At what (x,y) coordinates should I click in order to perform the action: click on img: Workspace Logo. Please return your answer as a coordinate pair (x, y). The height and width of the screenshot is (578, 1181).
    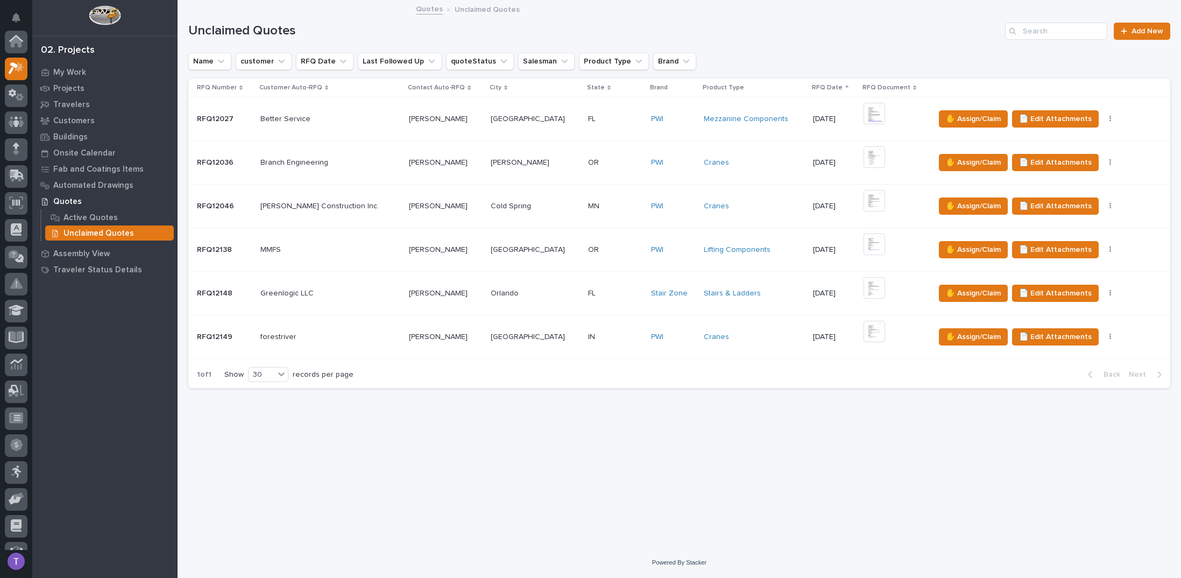
    Looking at the image, I should click on (104, 15).